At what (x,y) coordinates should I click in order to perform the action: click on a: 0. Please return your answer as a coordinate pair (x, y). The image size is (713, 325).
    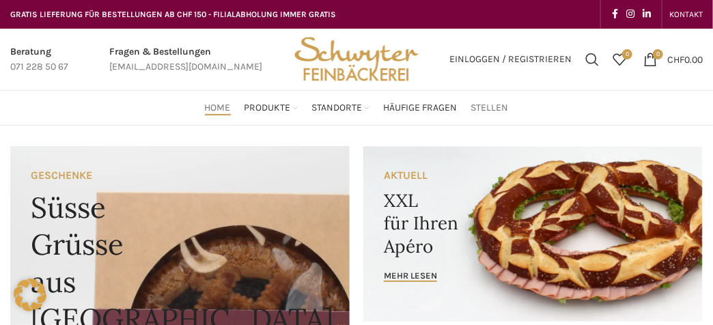
    Looking at the image, I should click on (620, 59).